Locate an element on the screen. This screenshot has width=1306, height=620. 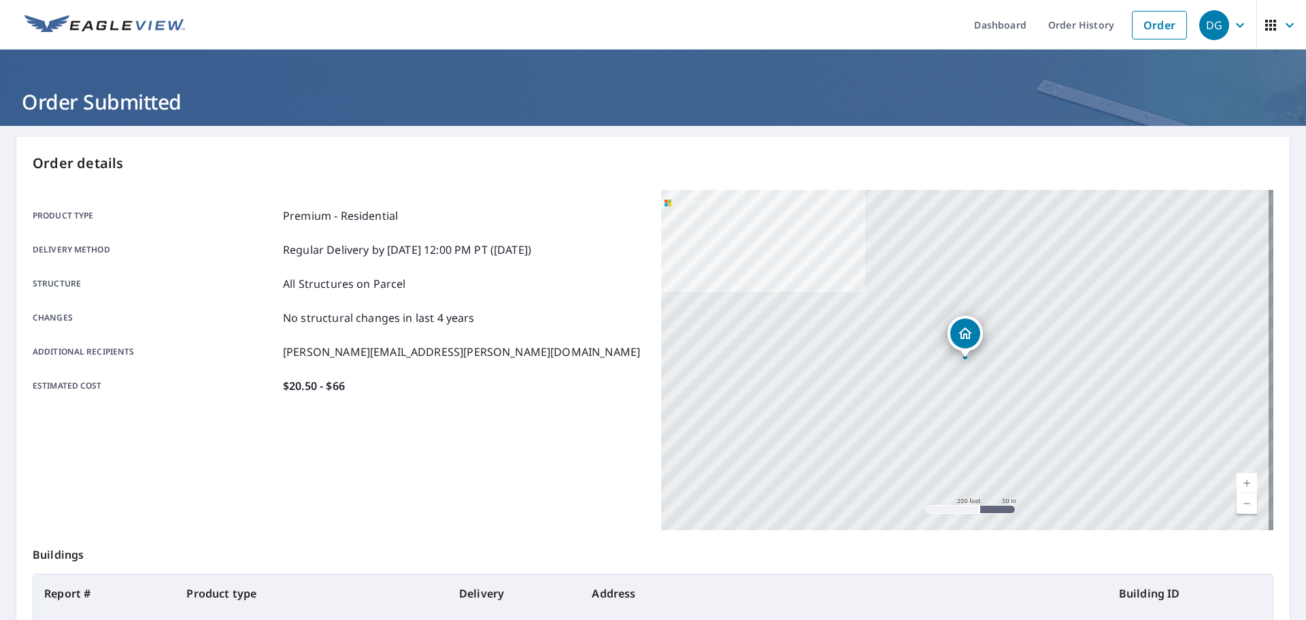
p: Delivery method is located at coordinates (155, 250).